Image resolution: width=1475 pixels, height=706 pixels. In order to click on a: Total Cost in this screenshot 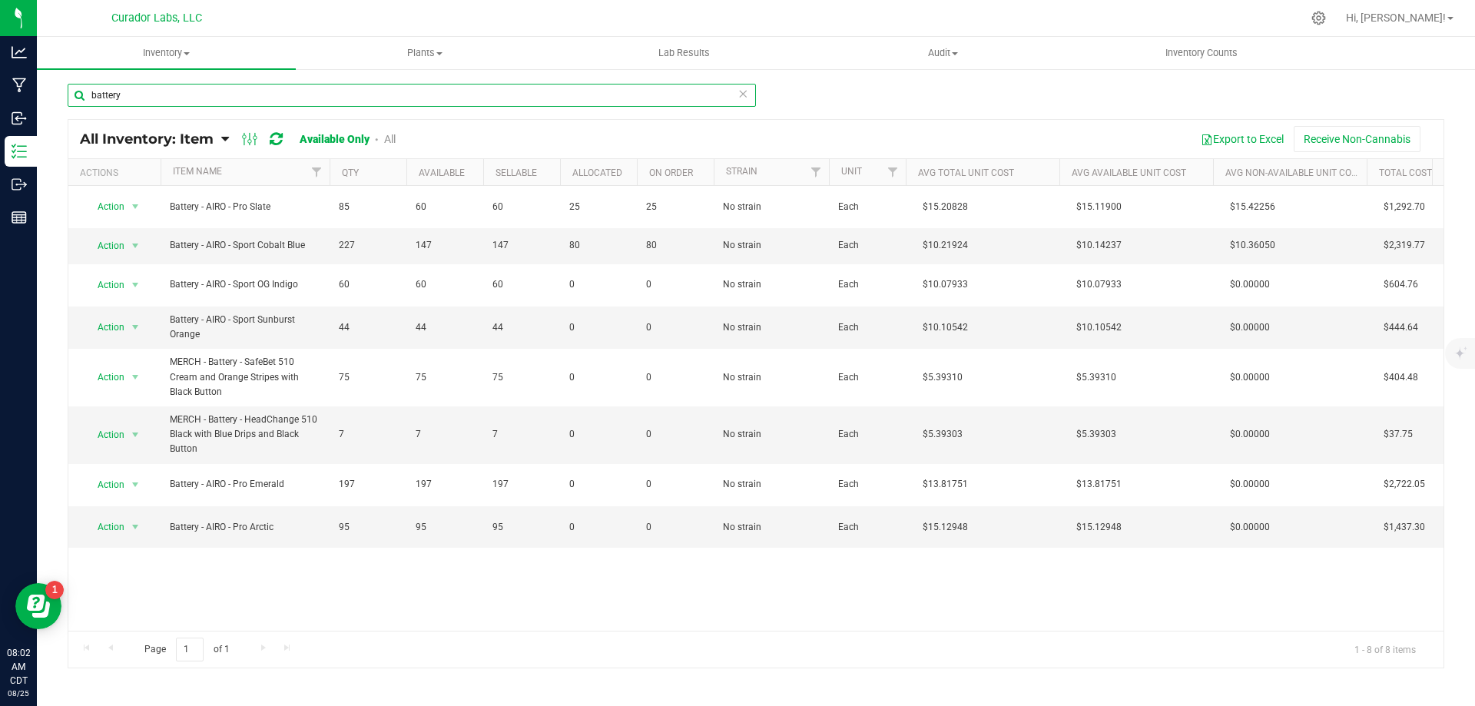, I will do `click(1405, 173)`.